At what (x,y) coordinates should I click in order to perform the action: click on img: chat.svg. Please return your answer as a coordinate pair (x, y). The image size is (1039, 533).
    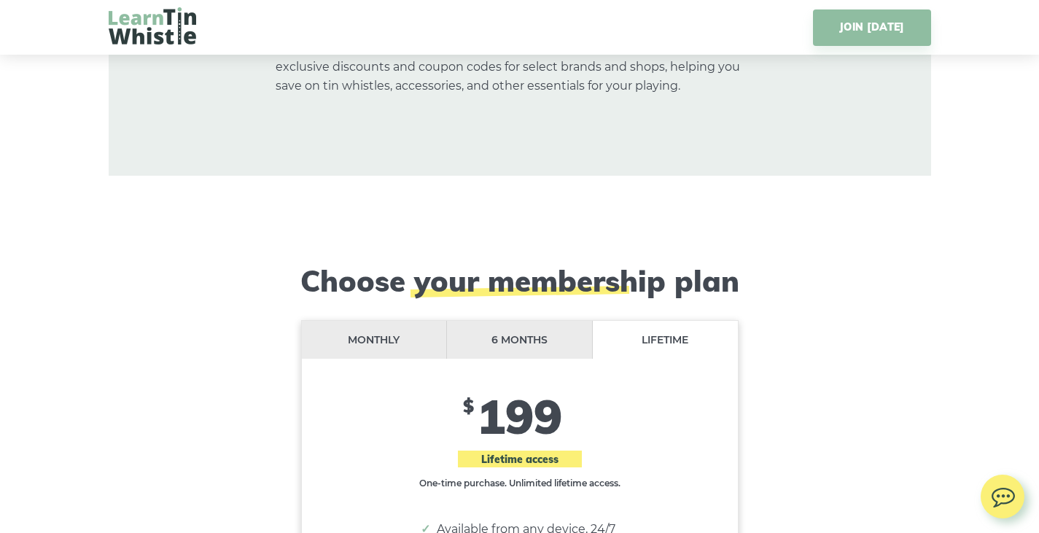
    Looking at the image, I should click on (1002, 493).